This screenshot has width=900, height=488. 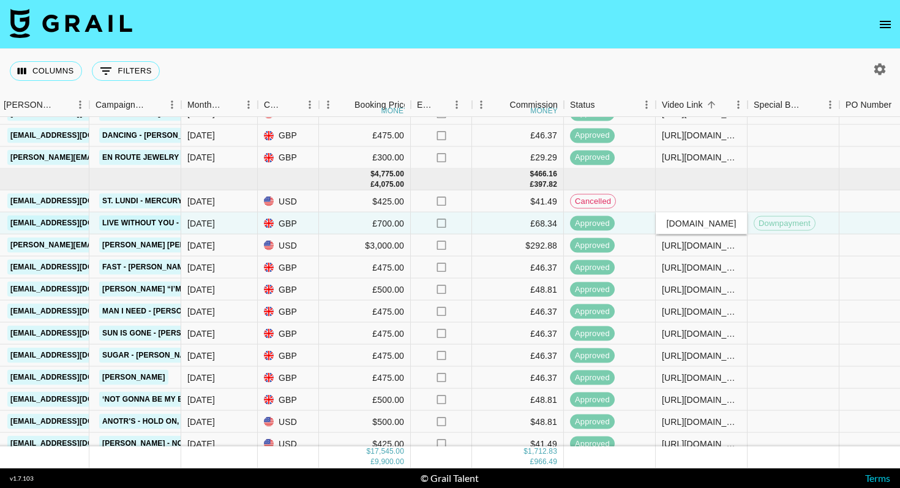 What do you see at coordinates (701, 311) in the screenshot?
I see `div: https://www.tiktok.com/@noemisimoncouceiro/video/7539270000750759191` at bounding box center [701, 311].